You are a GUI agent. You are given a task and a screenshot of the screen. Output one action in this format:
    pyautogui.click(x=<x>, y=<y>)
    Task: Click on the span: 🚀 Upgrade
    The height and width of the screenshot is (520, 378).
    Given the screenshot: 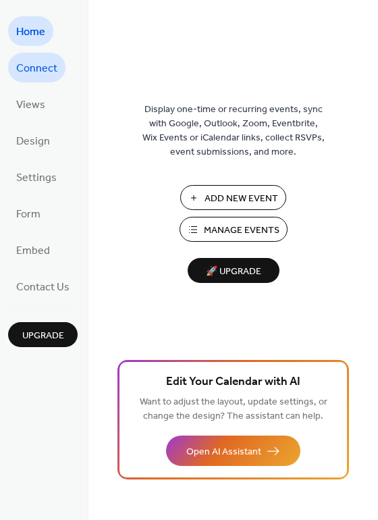 What is the action you would take?
    pyautogui.click(x=234, y=272)
    